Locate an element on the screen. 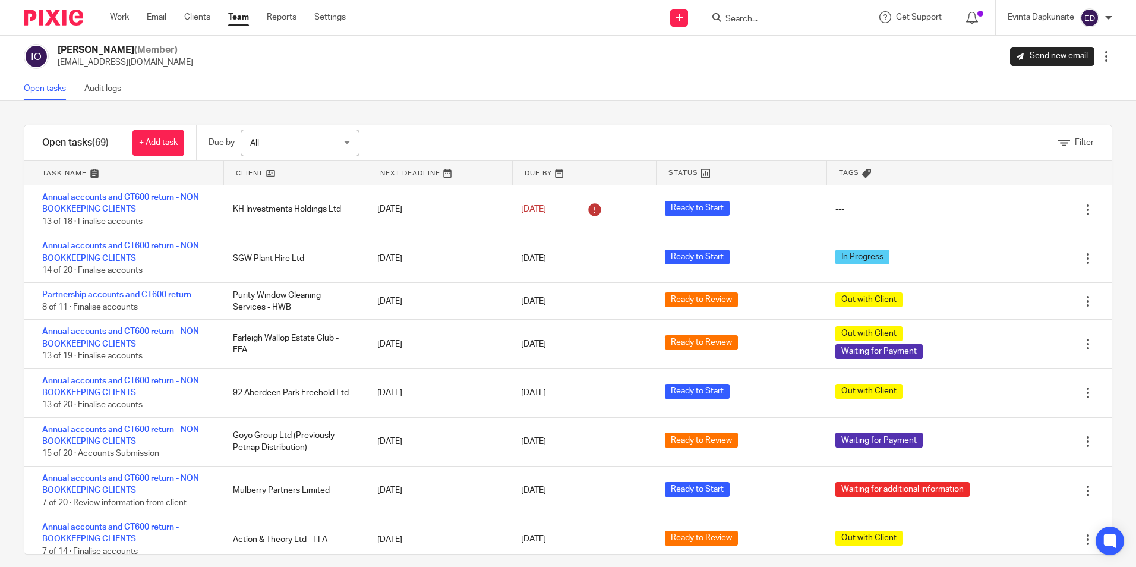 This screenshot has width=1136, height=567. span: 8 of 11 · Finalise accounts is located at coordinates (90, 307).